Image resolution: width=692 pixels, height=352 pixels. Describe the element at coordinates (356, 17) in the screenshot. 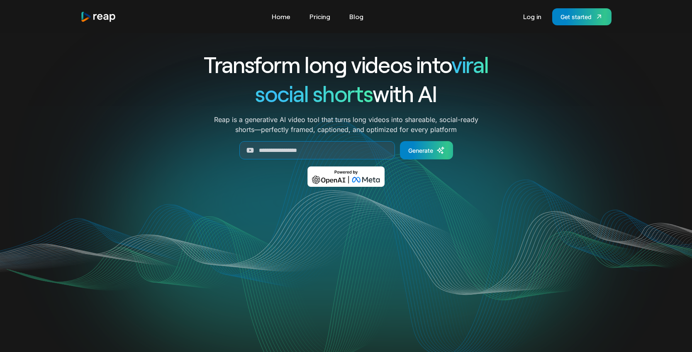

I see `a: Blog` at that location.